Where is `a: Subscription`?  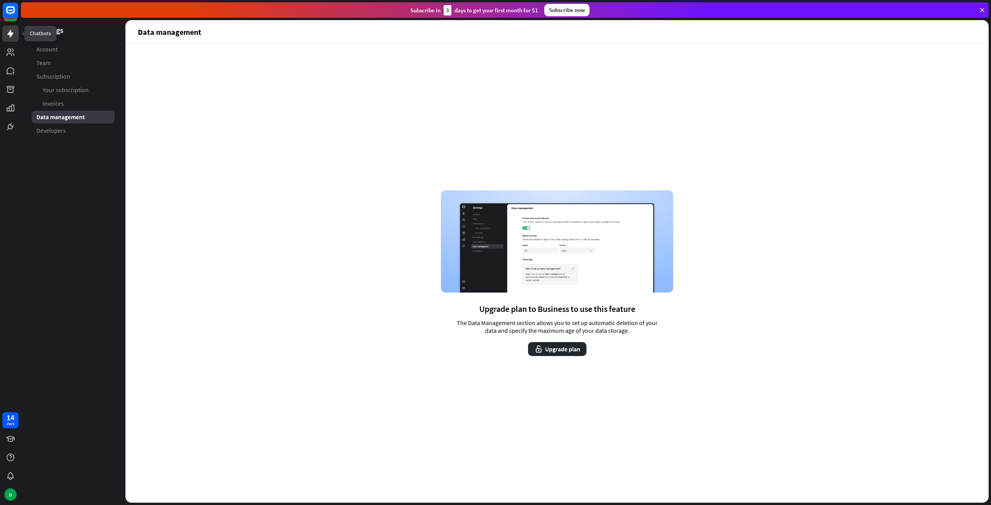 a: Subscription is located at coordinates (73, 76).